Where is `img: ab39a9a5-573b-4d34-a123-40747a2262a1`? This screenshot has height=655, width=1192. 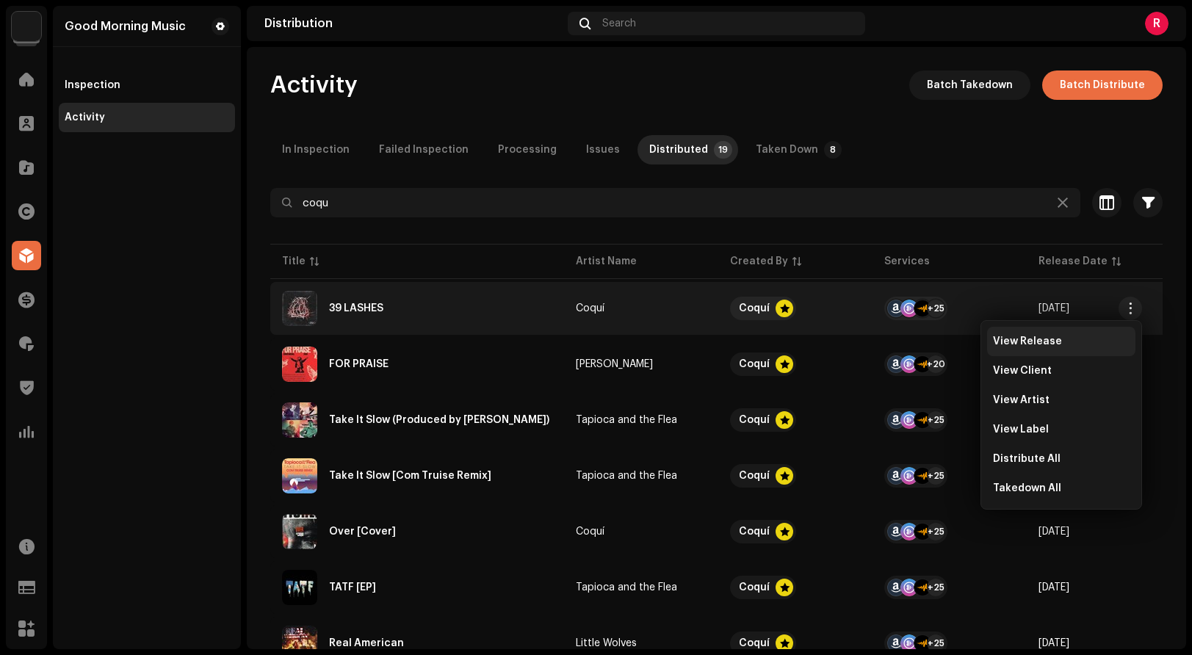
img: ab39a9a5-573b-4d34-a123-40747a2262a1 is located at coordinates (300, 420).